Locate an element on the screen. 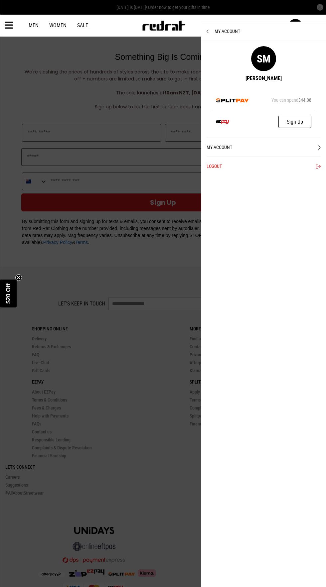 The width and height of the screenshot is (326, 587). img: Ezpay is located at coordinates (223, 122).